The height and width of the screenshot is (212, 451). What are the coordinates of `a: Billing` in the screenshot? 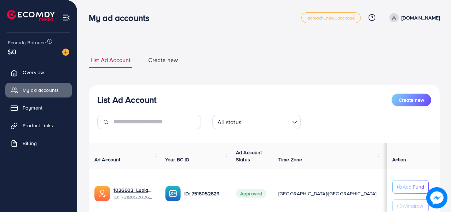 It's located at (39, 143).